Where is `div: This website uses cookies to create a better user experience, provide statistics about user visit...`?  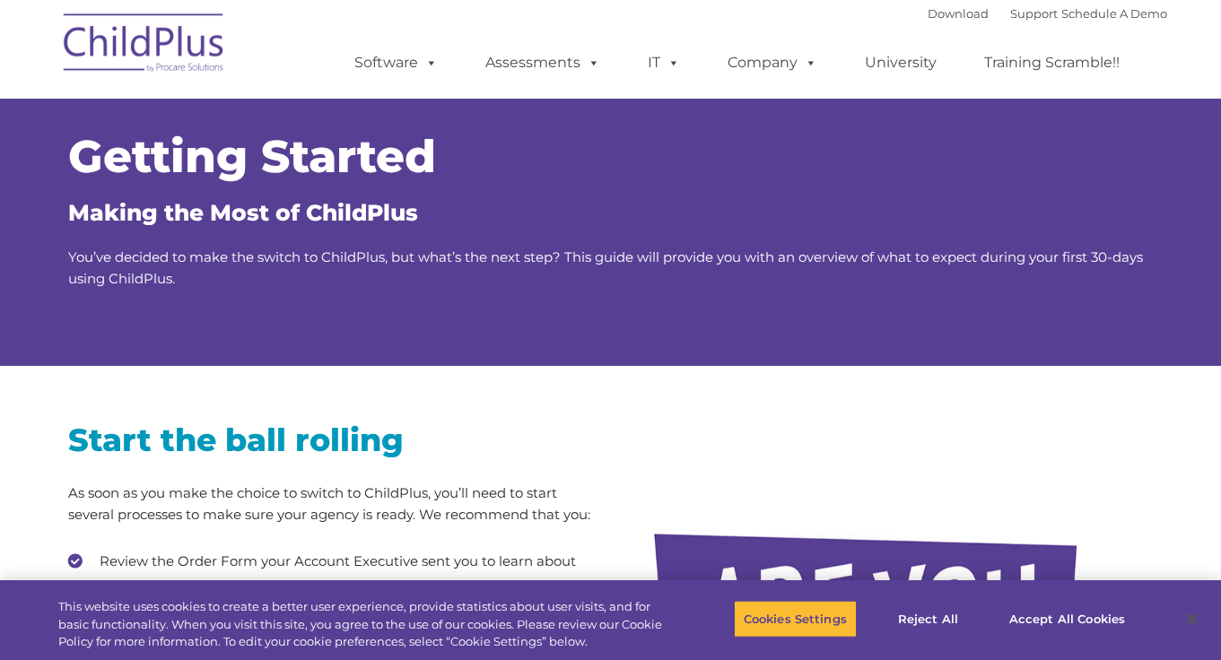
div: This website uses cookies to create a better user experience, provide statistics about user visit... is located at coordinates (365, 624).